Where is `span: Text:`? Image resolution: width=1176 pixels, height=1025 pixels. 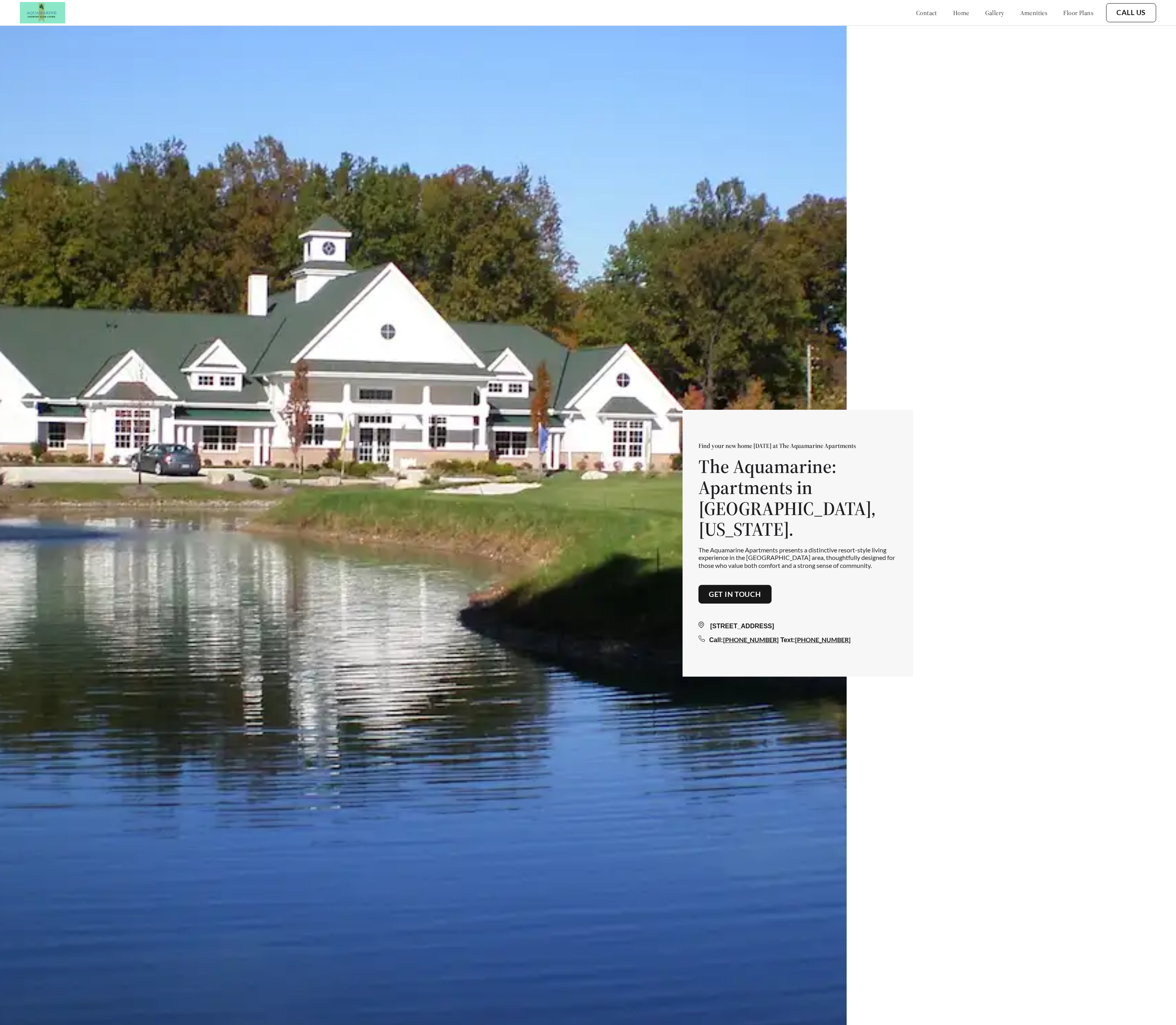
span: Text: is located at coordinates (788, 640).